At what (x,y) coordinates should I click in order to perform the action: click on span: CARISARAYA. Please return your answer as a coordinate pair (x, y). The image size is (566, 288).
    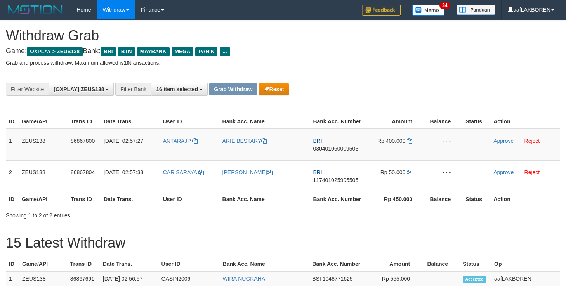
    Looking at the image, I should click on (180, 172).